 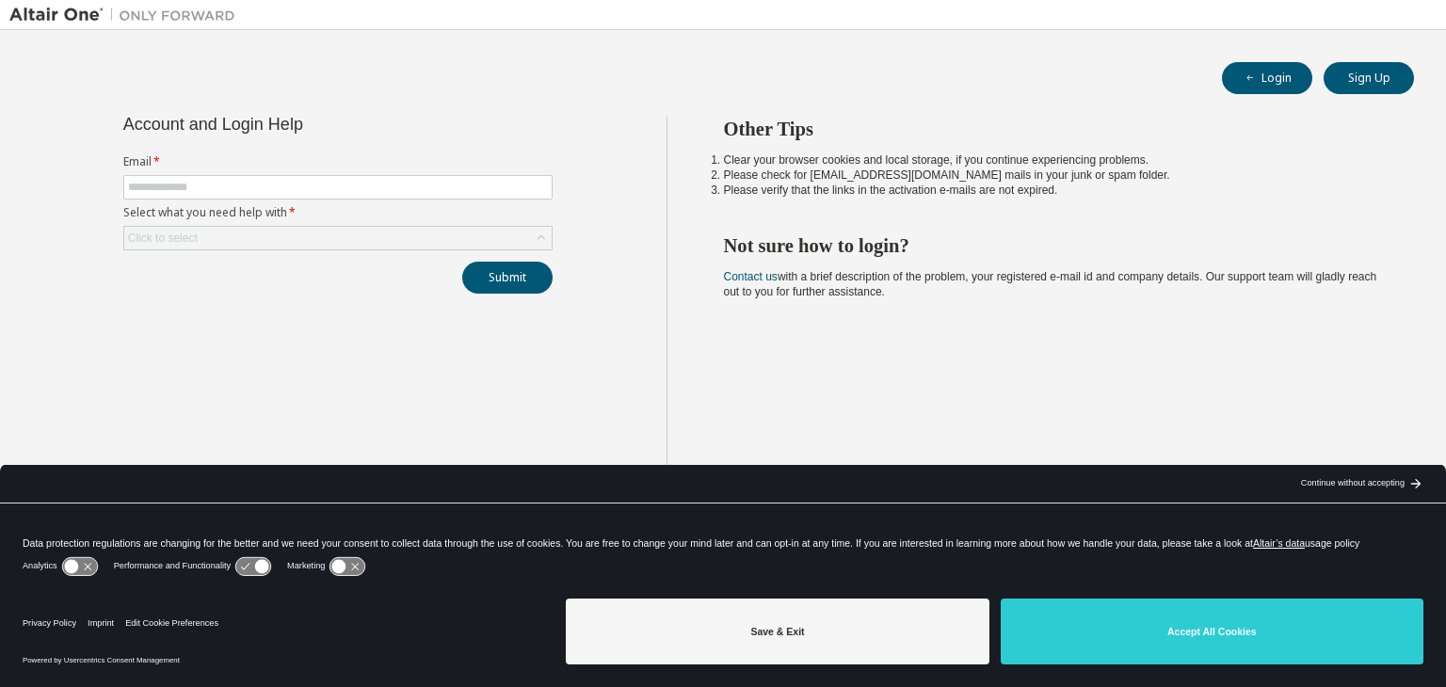 What do you see at coordinates (1368, 78) in the screenshot?
I see `button: Sign Up` at bounding box center [1368, 78].